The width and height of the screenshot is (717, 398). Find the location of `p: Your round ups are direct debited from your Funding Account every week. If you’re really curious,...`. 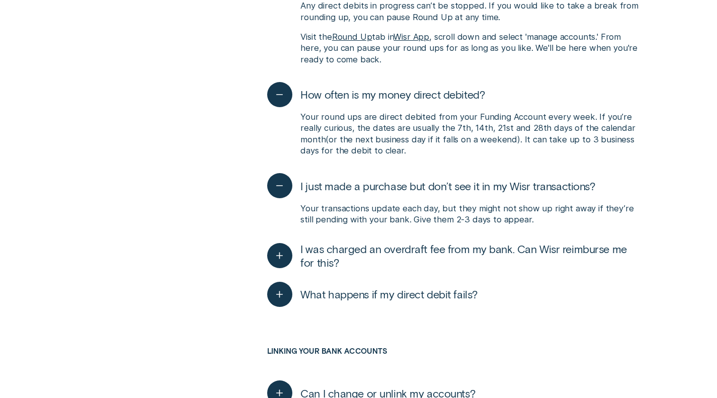

p: Your round ups are direct debited from your Funding Account every week. If you’re really curious,... is located at coordinates (471, 134).